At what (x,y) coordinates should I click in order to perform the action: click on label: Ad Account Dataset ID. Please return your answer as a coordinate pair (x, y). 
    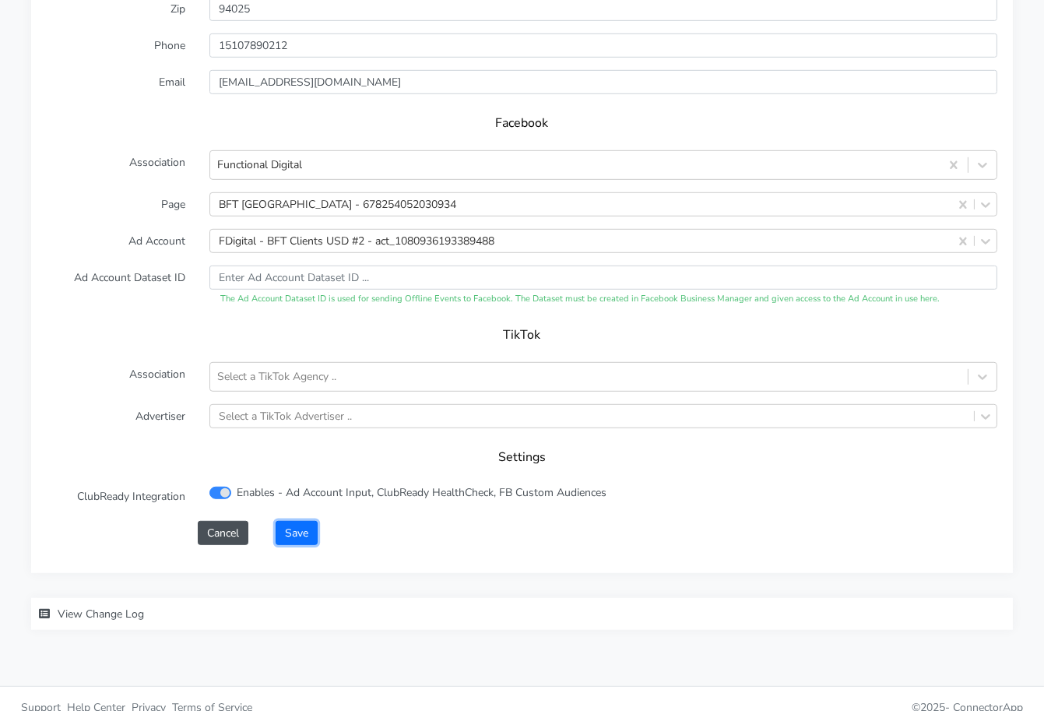
    Looking at the image, I should click on (116, 286).